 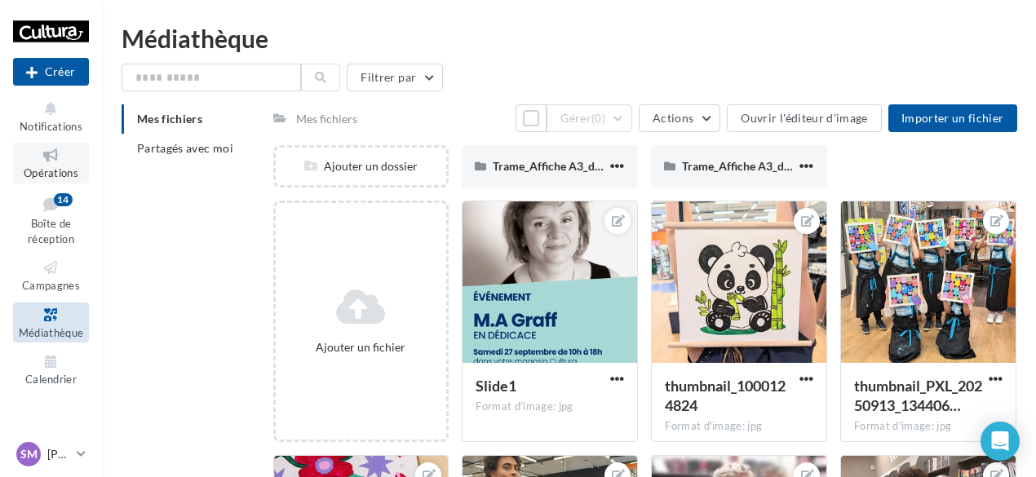 What do you see at coordinates (51, 219) in the screenshot?
I see `a: Boîte de réception14` at bounding box center [51, 219].